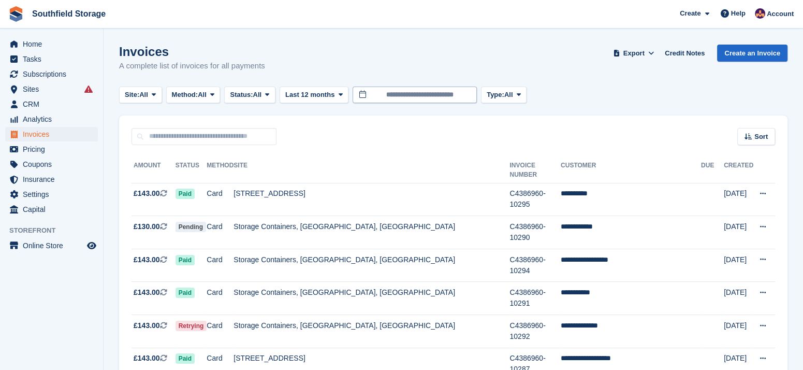 This screenshot has height=370, width=803. I want to click on button: Last 12 months, so click(314, 95).